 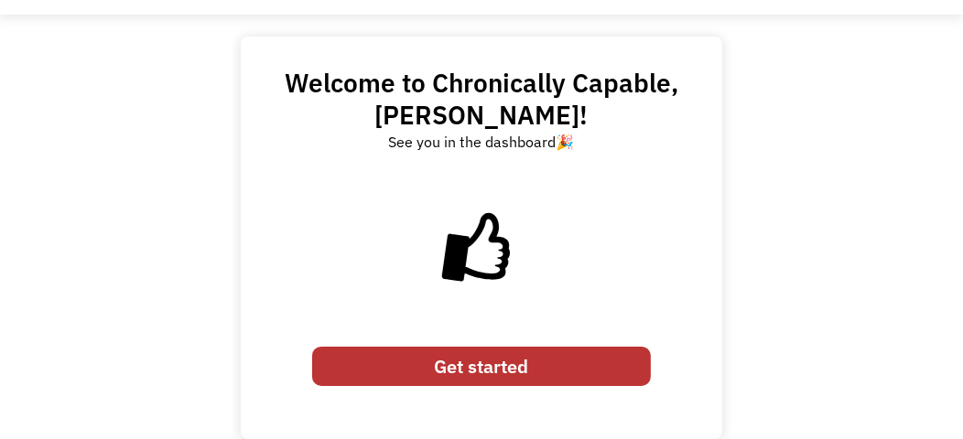 I want to click on h2: Welcome to Chronically Capable, !, so click(x=482, y=99).